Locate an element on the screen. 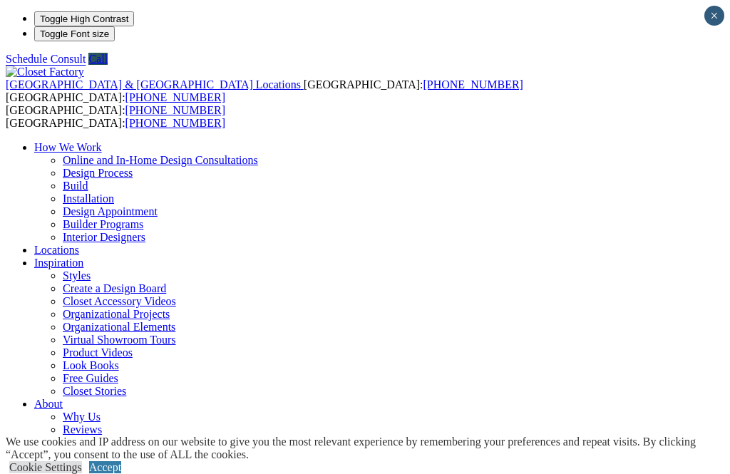  a: Organizational Elements is located at coordinates (119, 326).